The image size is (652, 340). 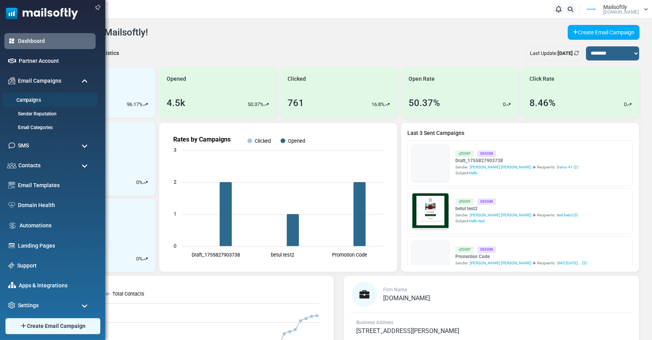 What do you see at coordinates (29, 166) in the screenshot?
I see `span: Contacts` at bounding box center [29, 166].